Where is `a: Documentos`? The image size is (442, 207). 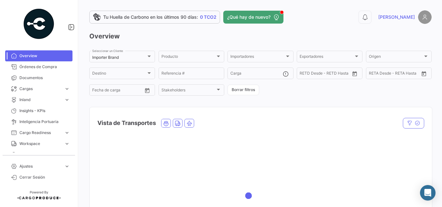 a: Documentos is located at coordinates (39, 78).